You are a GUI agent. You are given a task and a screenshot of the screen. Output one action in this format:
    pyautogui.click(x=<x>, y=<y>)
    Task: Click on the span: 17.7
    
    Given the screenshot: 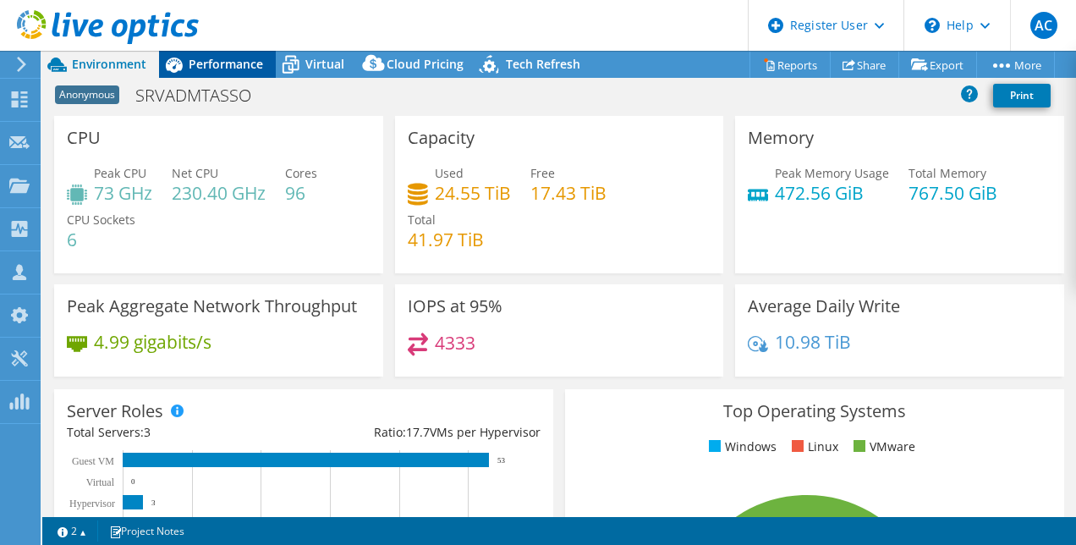 What is the action you would take?
    pyautogui.click(x=418, y=431)
    